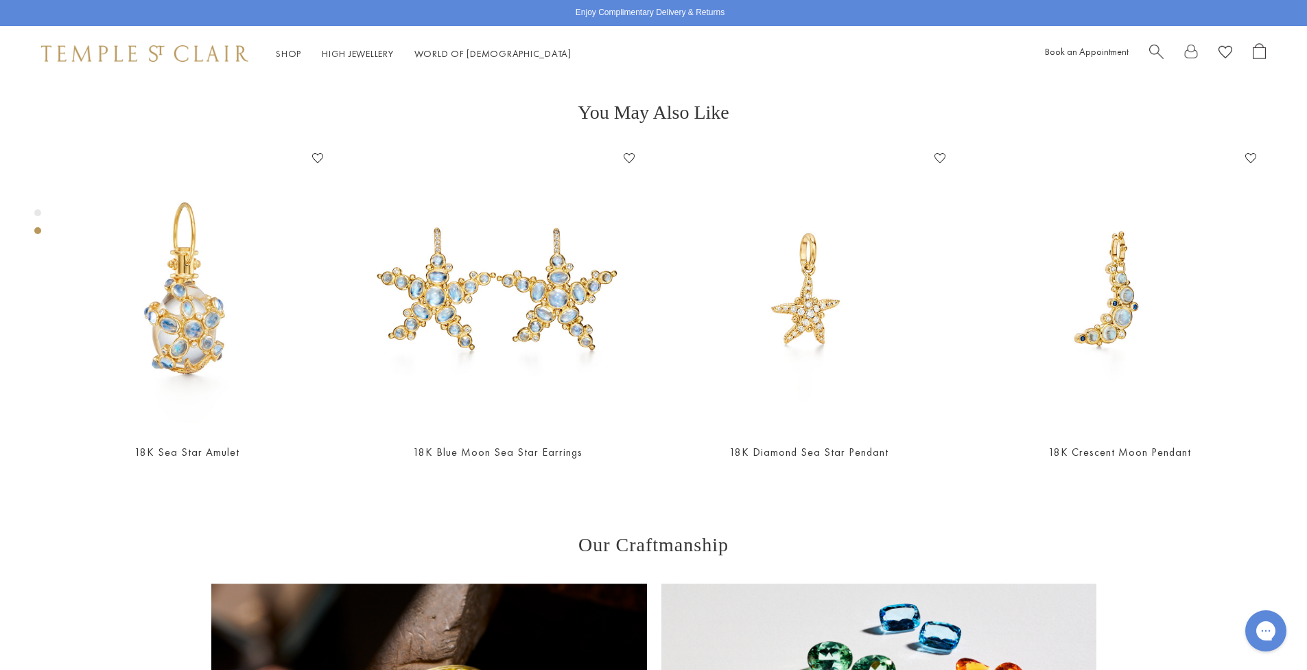 The height and width of the screenshot is (670, 1307). I want to click on a: ShopShop, so click(288, 54).